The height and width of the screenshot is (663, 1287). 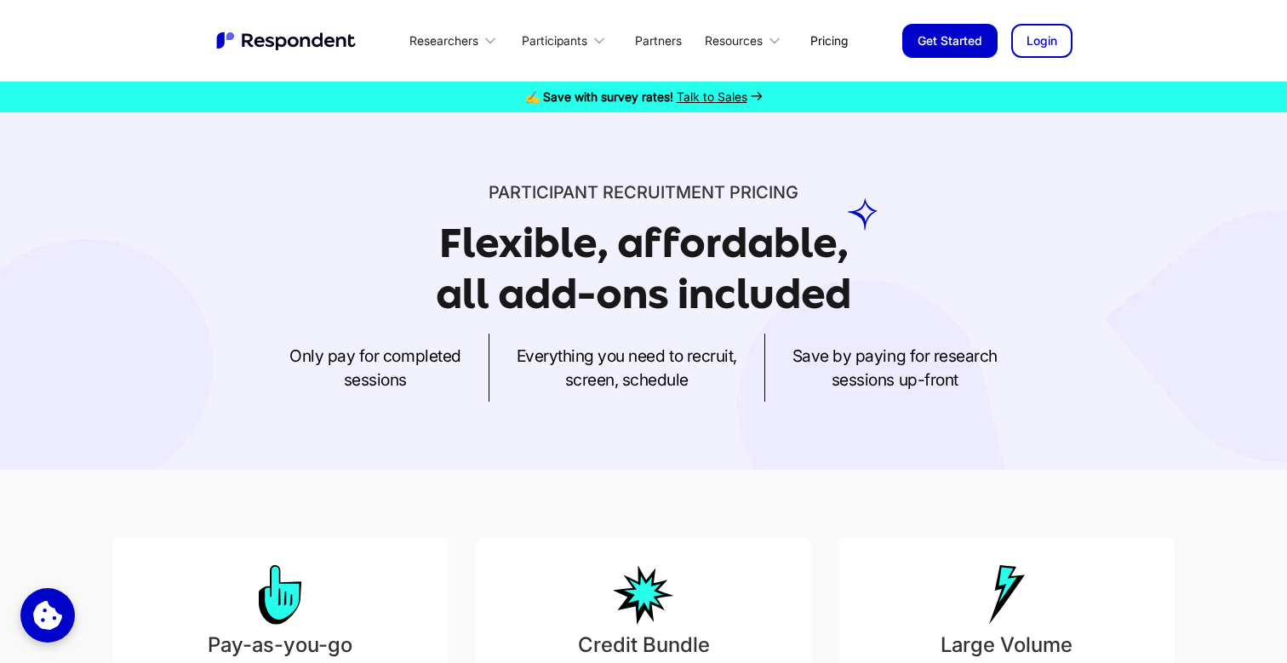 I want to click on p: Everything you need to recruit, screen, schedule, so click(x=627, y=368).